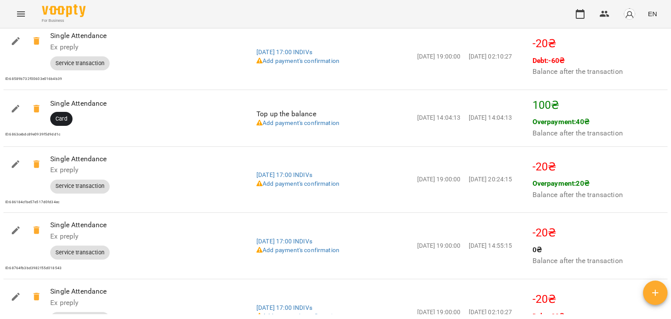  What do you see at coordinates (64, 21) in the screenshot?
I see `span: For Business` at bounding box center [64, 21].